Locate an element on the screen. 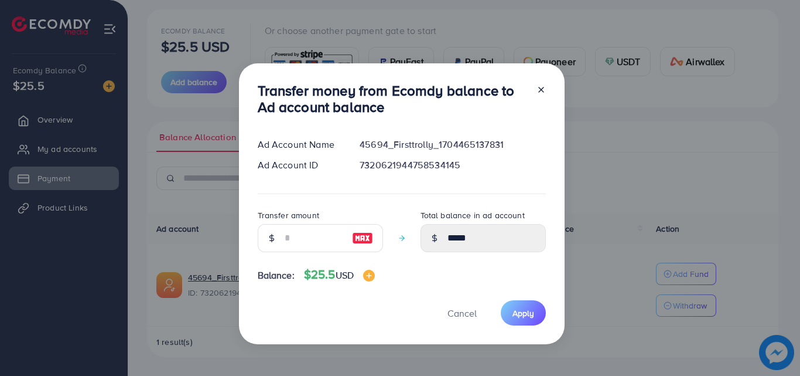 The image size is (800, 376). div: Ad Account Name is located at coordinates (299, 144).